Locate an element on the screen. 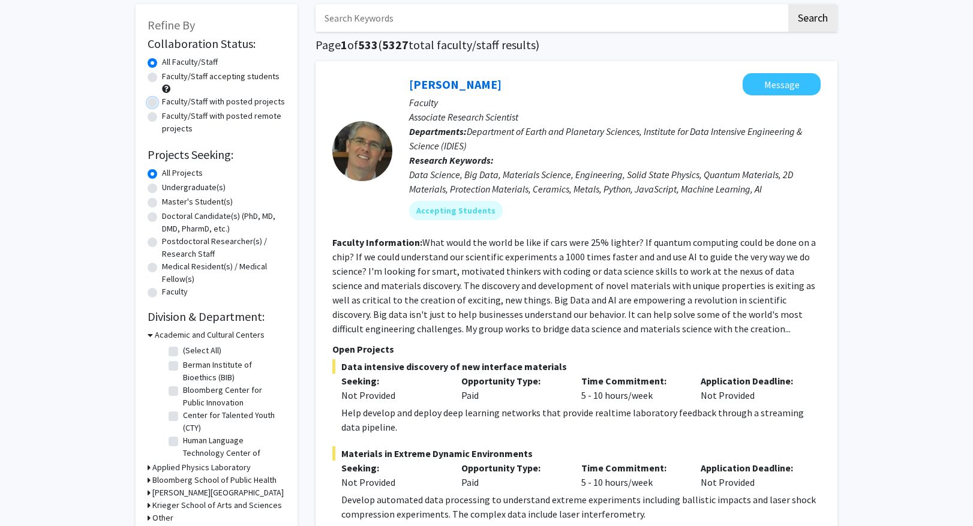 The height and width of the screenshot is (526, 973). h3: Academic and Cultural Centers is located at coordinates (209, 335).